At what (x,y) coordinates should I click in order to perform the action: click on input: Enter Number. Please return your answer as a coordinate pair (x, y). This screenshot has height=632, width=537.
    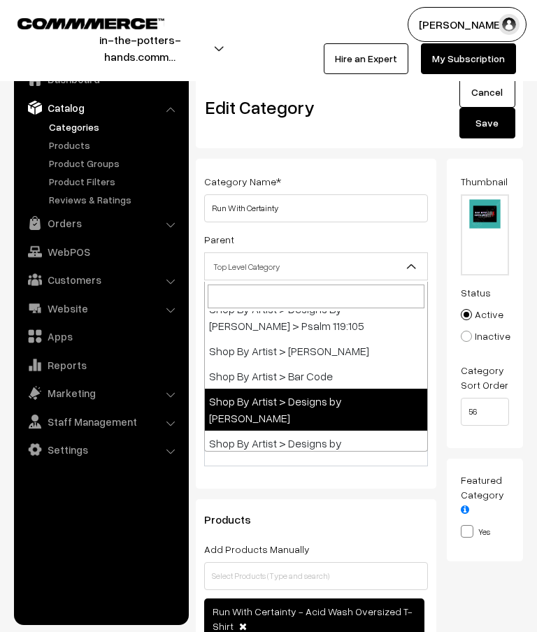
    Looking at the image, I should click on (485, 412).